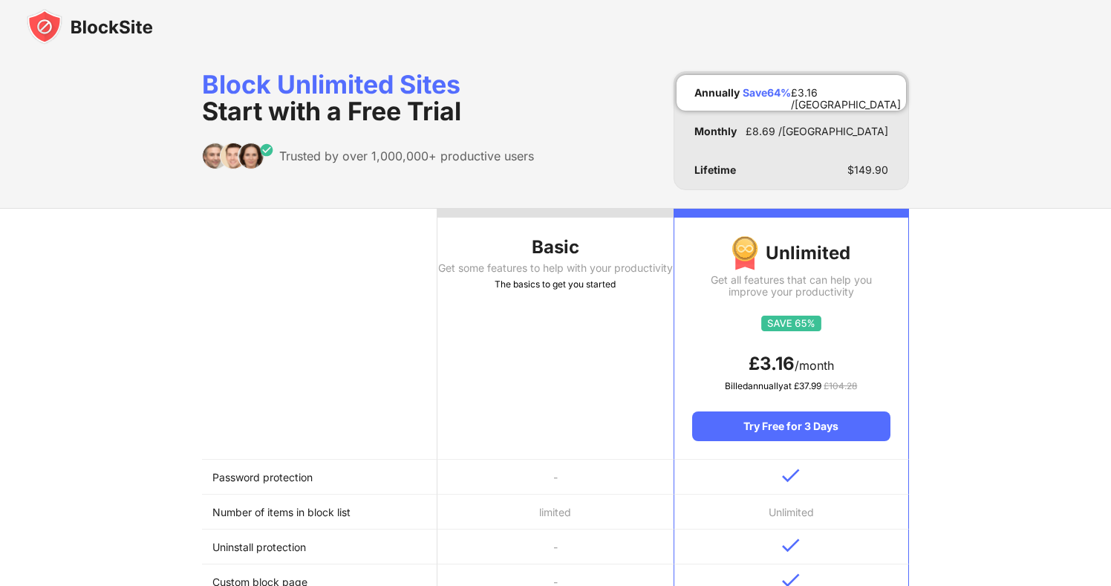  I want to click on div: Trusted by over 1,000,000+ productive users, so click(406, 156).